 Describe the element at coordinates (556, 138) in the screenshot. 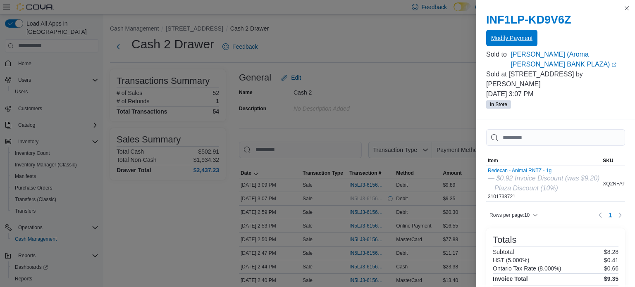

I see `input: This is a search bar. As you type, the results lower in the page will automatically filter.` at that location.